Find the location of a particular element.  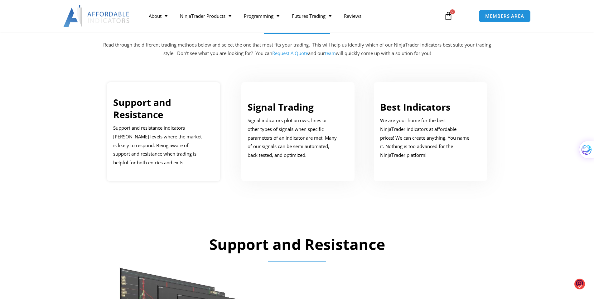

a: MEMBERS AREA is located at coordinates (505, 16).